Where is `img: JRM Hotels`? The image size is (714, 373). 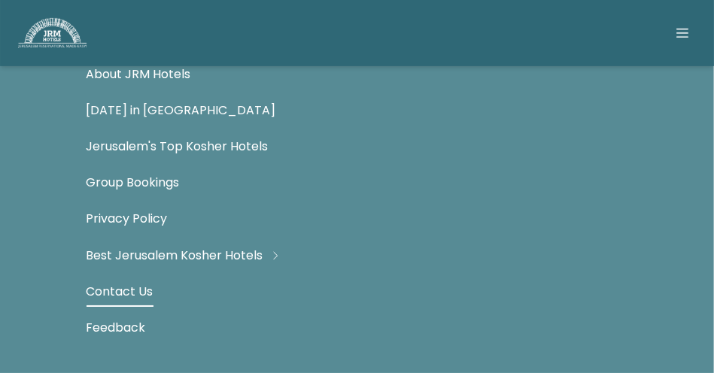
img: JRM Hotels is located at coordinates (52, 33).